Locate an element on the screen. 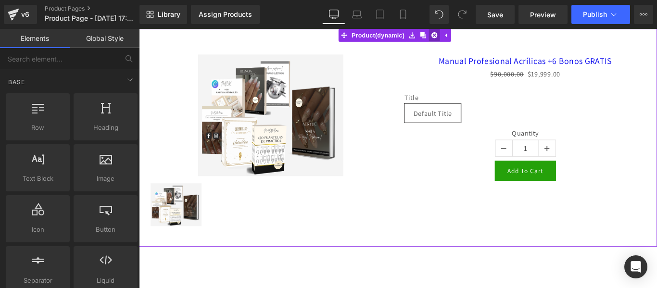 The width and height of the screenshot is (657, 288). span: $19,999.00 is located at coordinates (455, 51).